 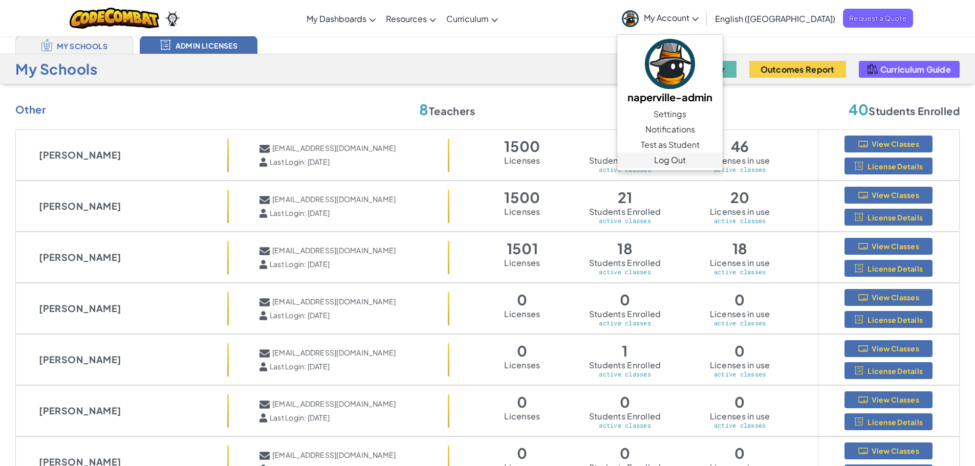 What do you see at coordinates (670, 130) in the screenshot?
I see `span: Notifications` at bounding box center [670, 130].